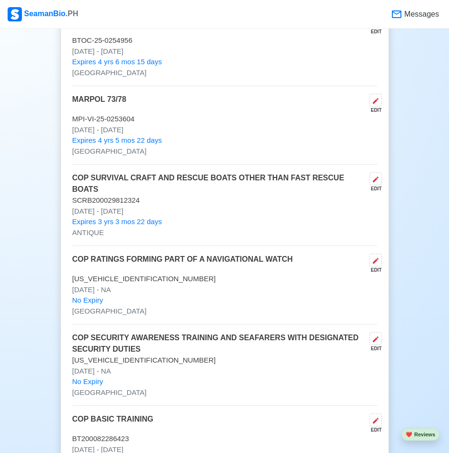 The height and width of the screenshot is (453, 449). Describe the element at coordinates (225, 40) in the screenshot. I see `p: BTOC-25-0254956` at that location.